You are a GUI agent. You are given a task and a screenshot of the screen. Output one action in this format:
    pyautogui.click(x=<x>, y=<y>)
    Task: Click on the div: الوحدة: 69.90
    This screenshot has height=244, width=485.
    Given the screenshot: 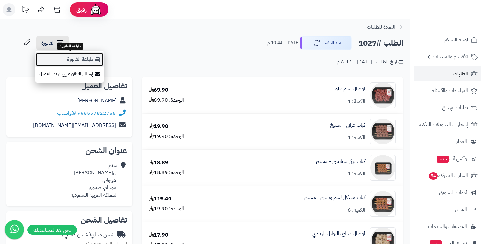 What is the action you would take?
    pyautogui.click(x=167, y=100)
    